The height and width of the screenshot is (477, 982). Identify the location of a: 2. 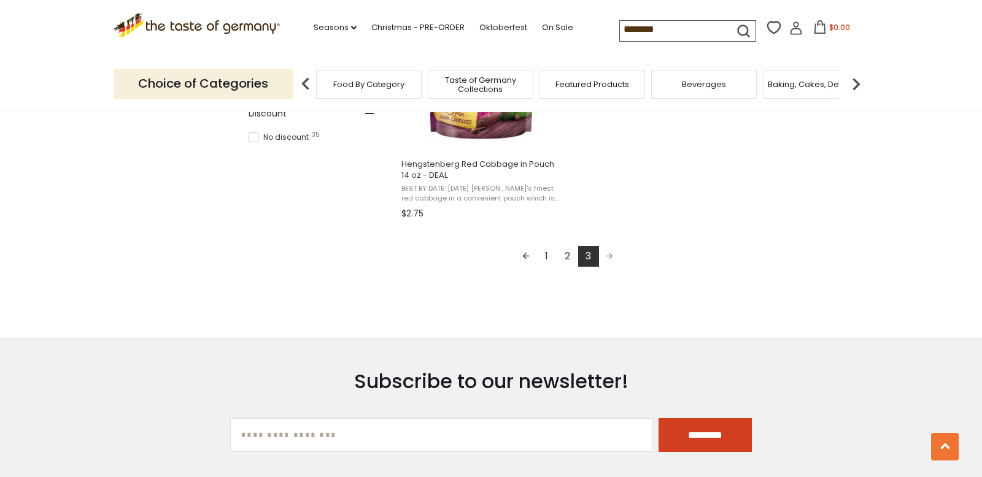
(568, 257).